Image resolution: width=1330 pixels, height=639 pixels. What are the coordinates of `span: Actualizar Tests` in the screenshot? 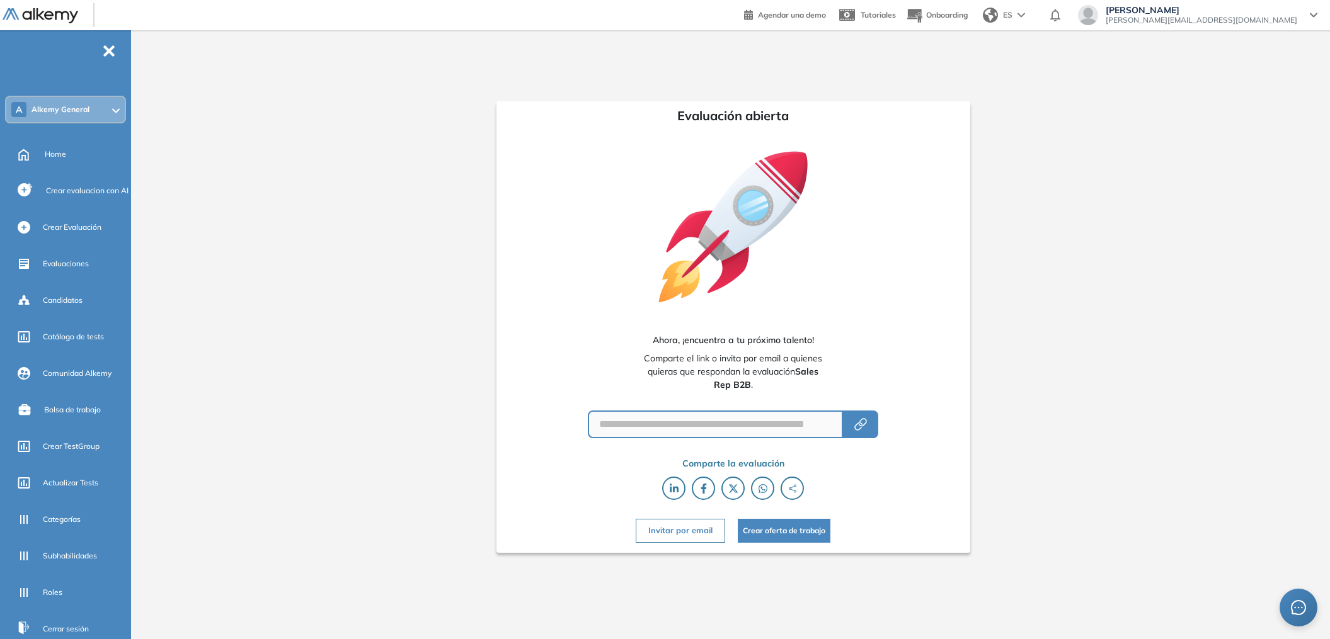 It's located at (71, 483).